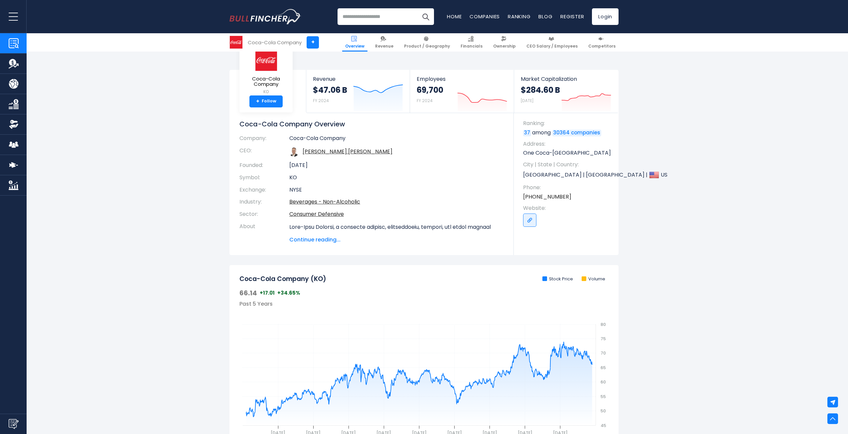 The width and height of the screenshot is (848, 434). I want to click on span: City | State | Country:, so click(567, 165).